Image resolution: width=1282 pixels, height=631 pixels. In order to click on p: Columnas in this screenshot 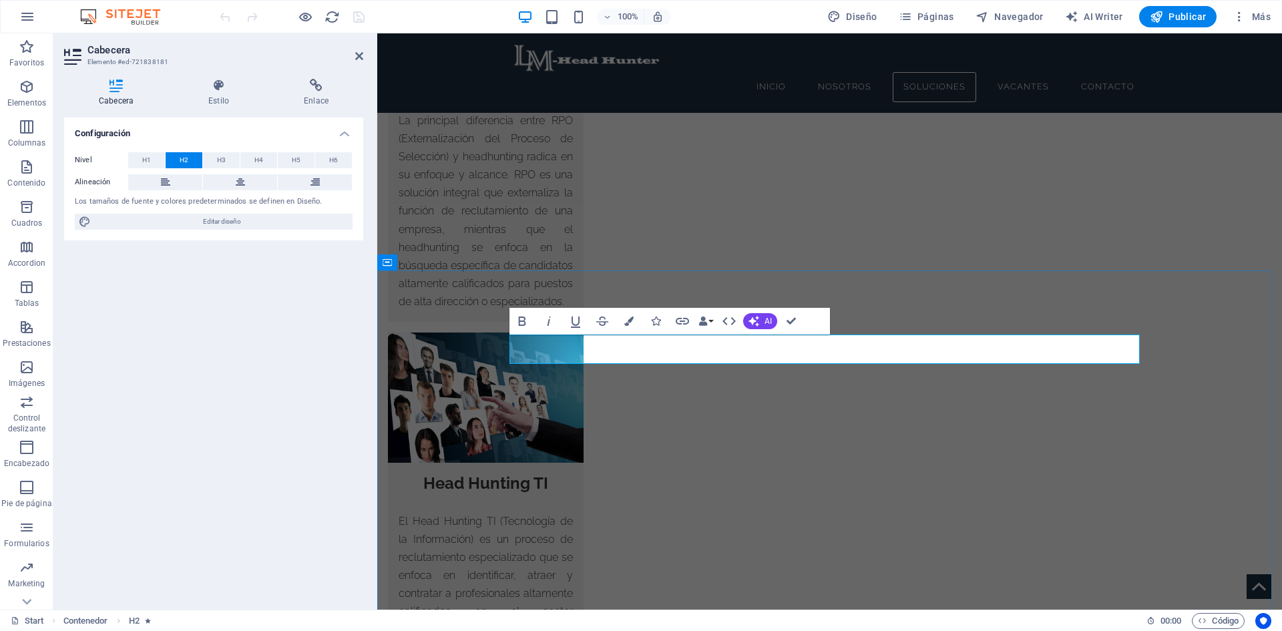, I will do `click(27, 143)`.